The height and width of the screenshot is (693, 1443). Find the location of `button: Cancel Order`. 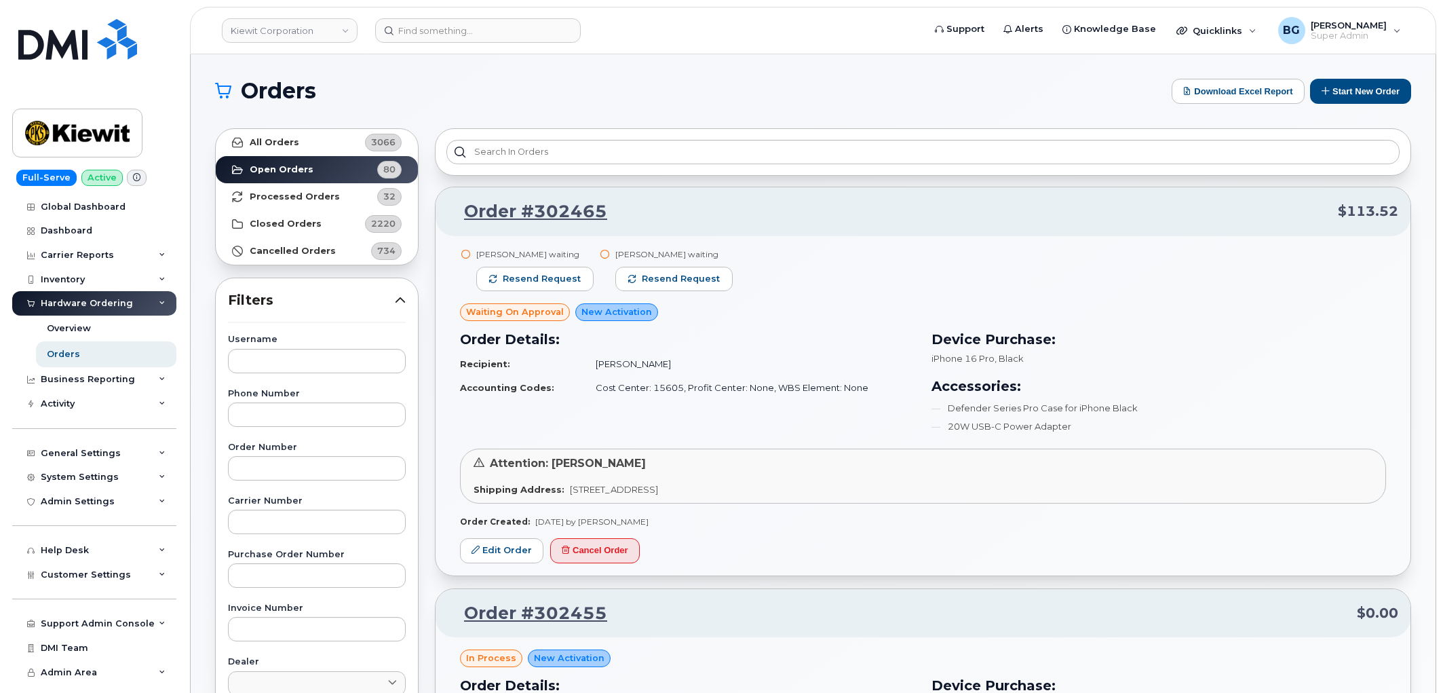

button: Cancel Order is located at coordinates (595, 550).